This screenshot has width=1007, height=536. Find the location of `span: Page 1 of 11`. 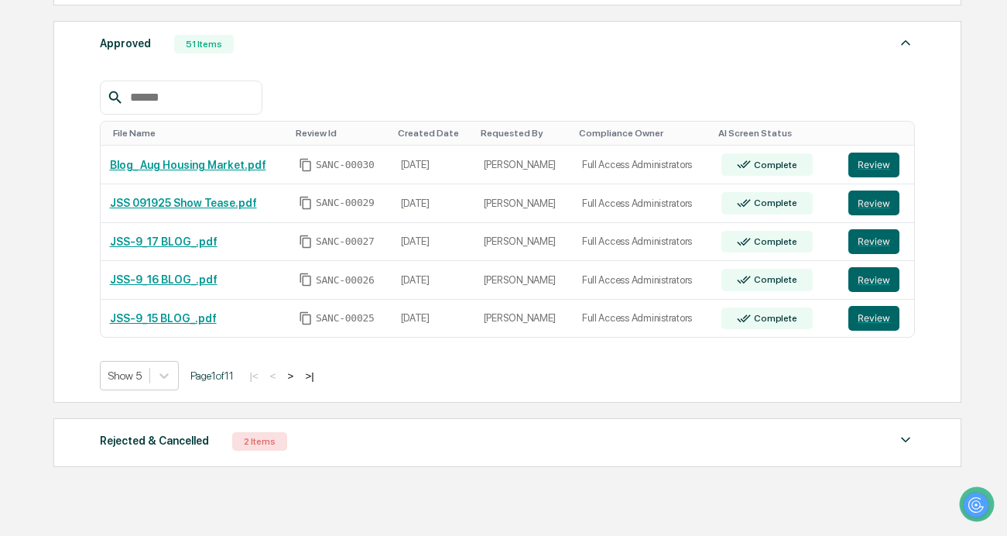

span: Page 1 of 11 is located at coordinates (212, 376).